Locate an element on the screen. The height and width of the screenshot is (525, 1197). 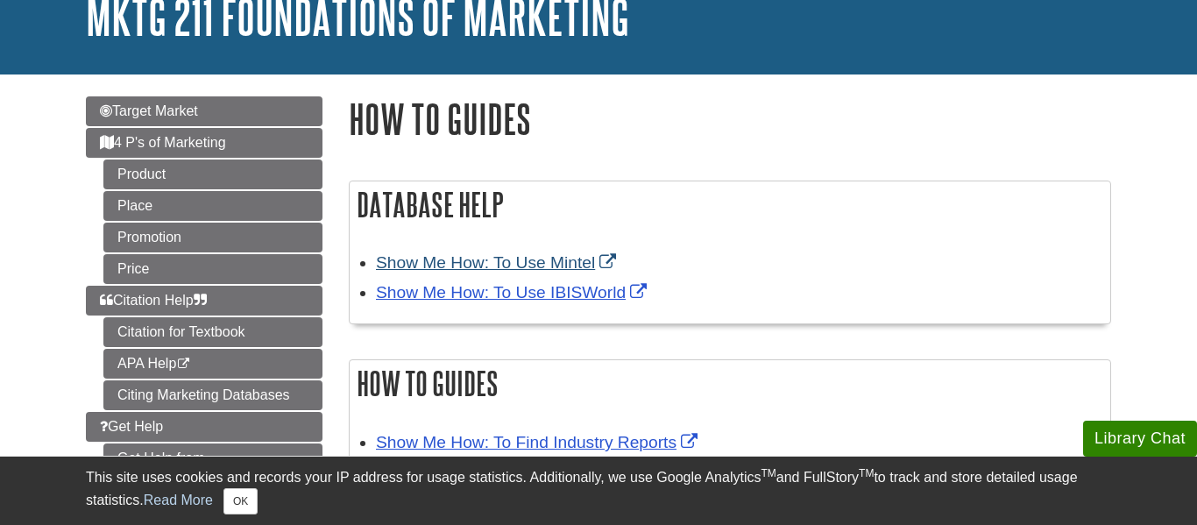
a: Product is located at coordinates (213, 174).